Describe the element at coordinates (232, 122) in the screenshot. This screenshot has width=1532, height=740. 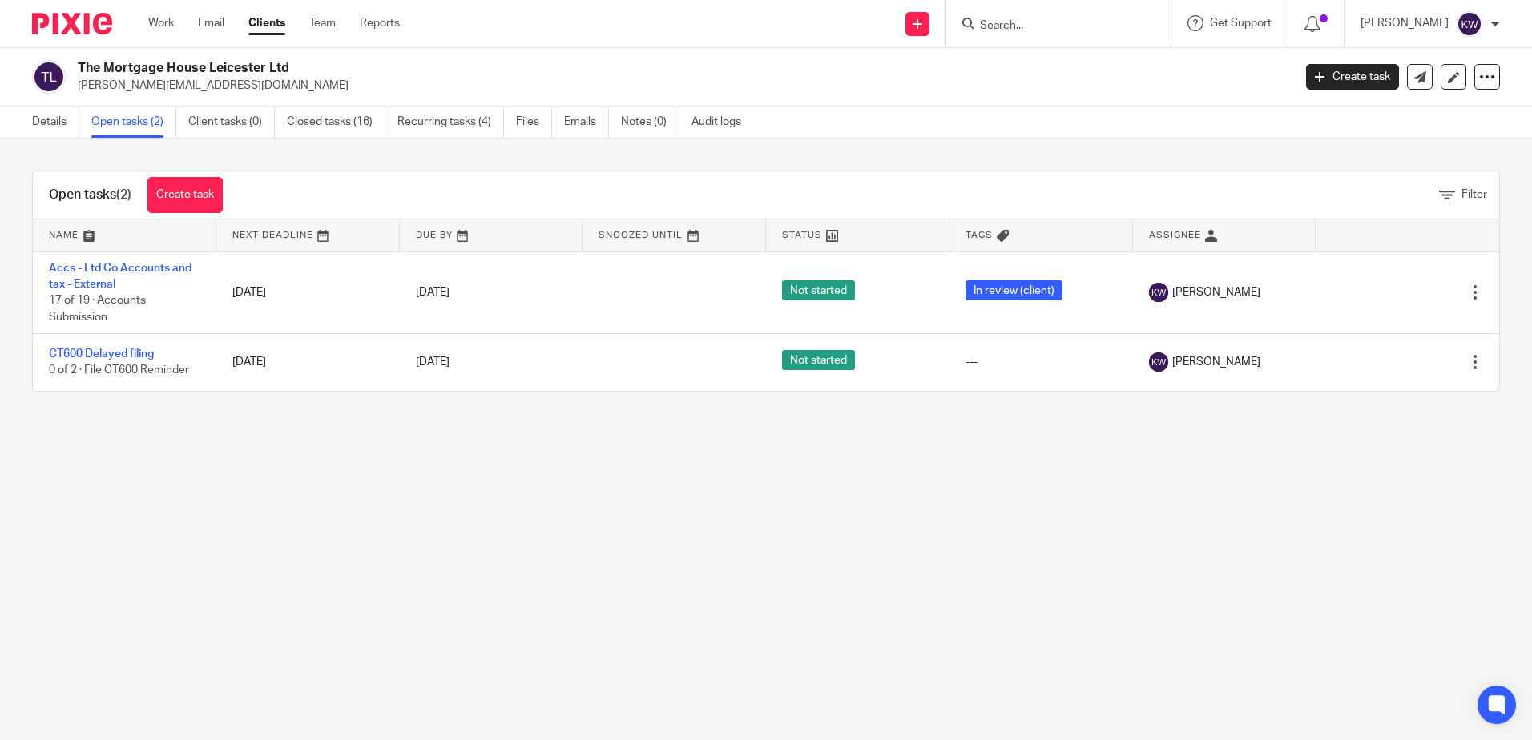
I see `a: Client tasks (0)` at that location.